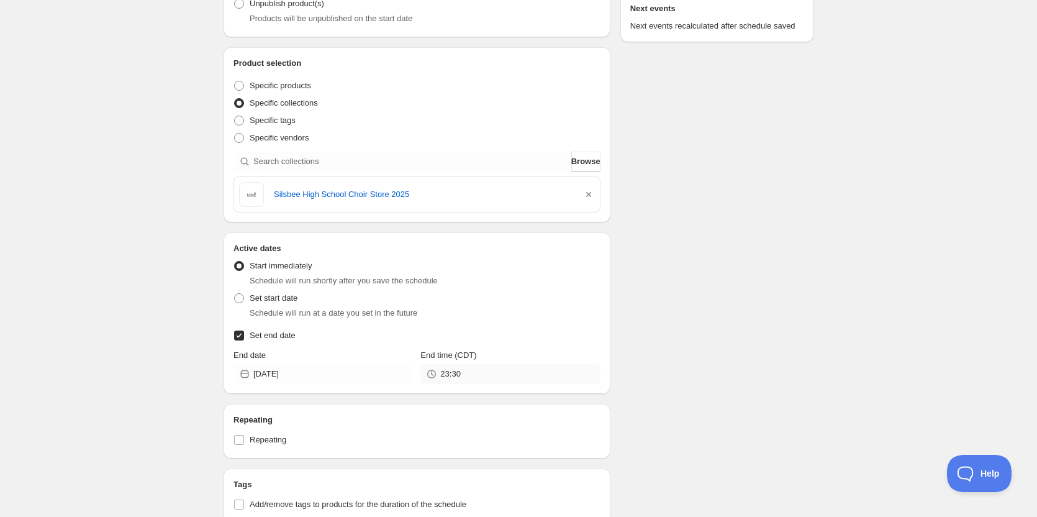  What do you see at coordinates (280, 85) in the screenshot?
I see `span: Specific products` at bounding box center [280, 85].